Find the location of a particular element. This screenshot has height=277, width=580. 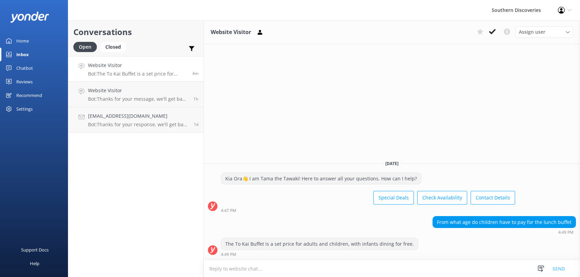

strong: 4:47 PM is located at coordinates (228, 210).